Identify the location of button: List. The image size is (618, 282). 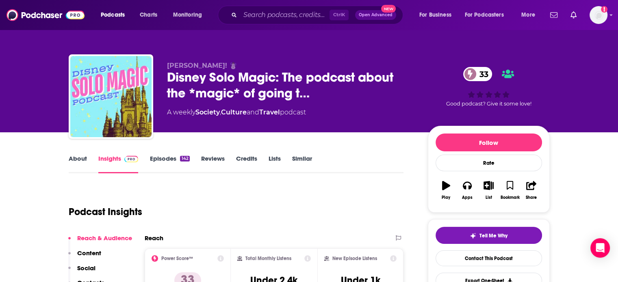
(488, 190).